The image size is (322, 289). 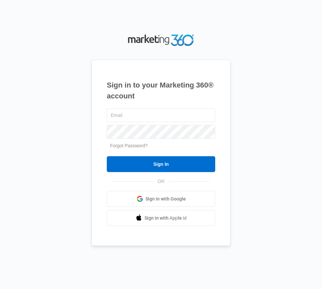 I want to click on input: Email, so click(x=161, y=115).